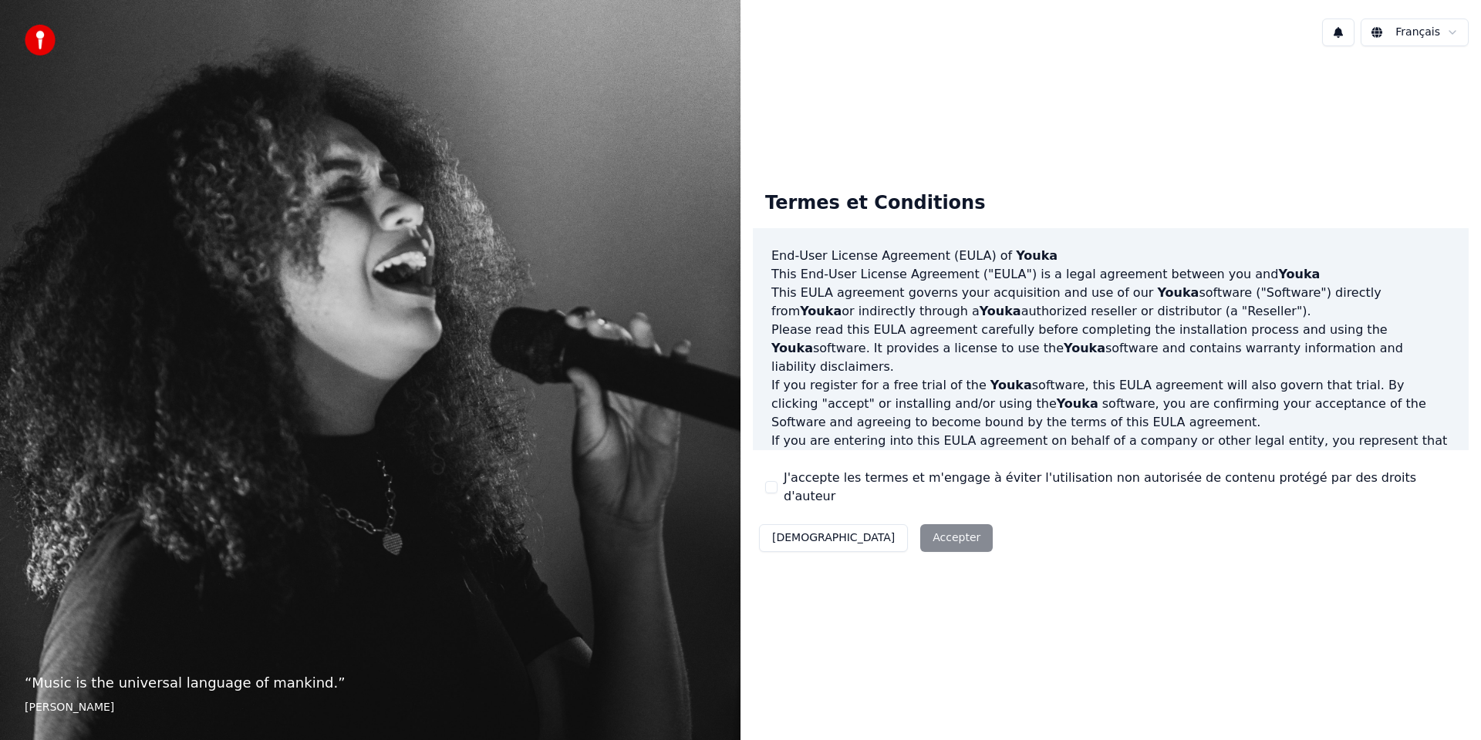 The image size is (1481, 740). What do you see at coordinates (1111, 275) in the screenshot?
I see `p: This End-User License Agreement ("EULA") is a legal agreement between you and` at bounding box center [1111, 275].